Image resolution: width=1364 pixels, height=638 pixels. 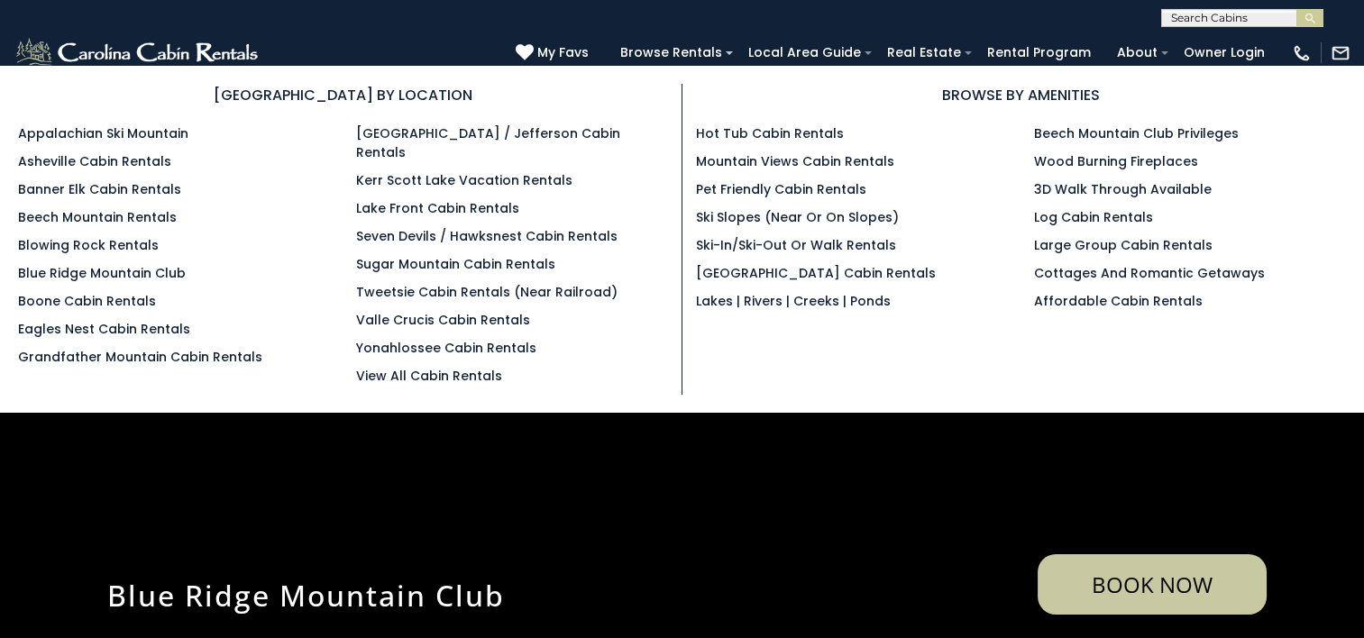 What do you see at coordinates (487, 236) in the screenshot?
I see `a: Seven Devils / Hawksnest Cabin Rentals` at bounding box center [487, 236].